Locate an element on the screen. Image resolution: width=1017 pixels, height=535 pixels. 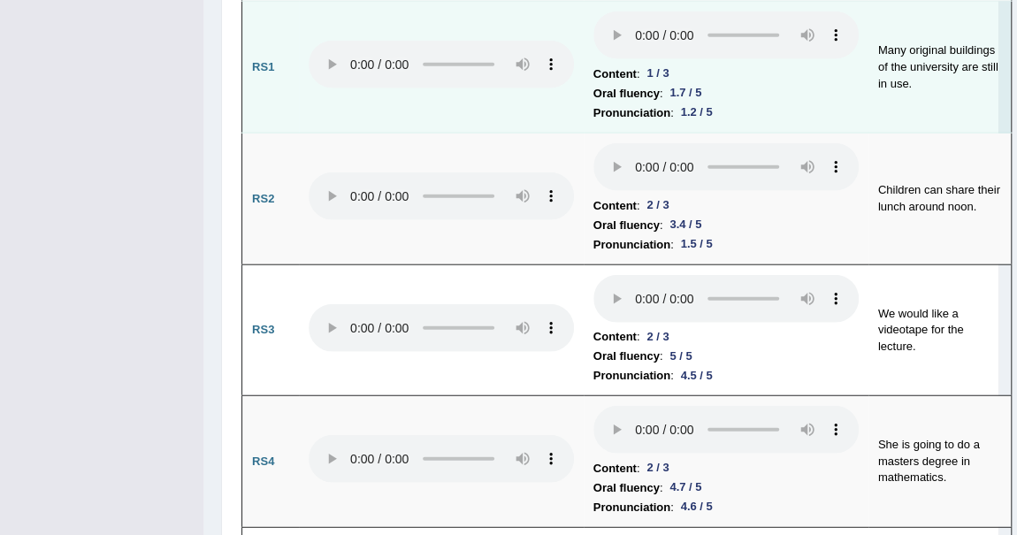
td: Children can share their lunch around noon. is located at coordinates (939, 199).